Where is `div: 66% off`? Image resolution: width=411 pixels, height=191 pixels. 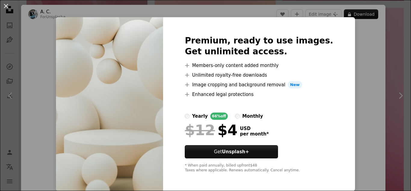
div: 66% off is located at coordinates (219, 116).